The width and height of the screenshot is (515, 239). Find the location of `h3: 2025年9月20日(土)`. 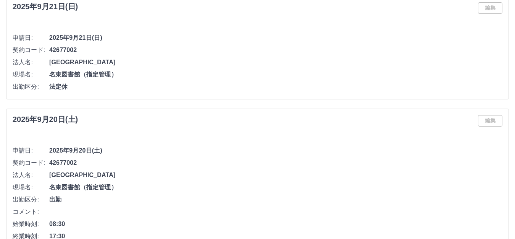

h3: 2025年9月20日(土) is located at coordinates (45, 119).